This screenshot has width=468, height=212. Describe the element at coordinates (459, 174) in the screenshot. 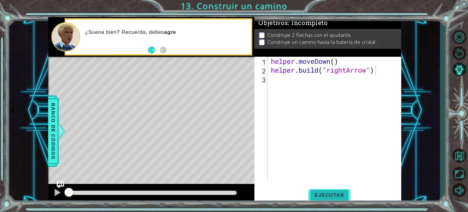

I see `button: Maximizar navegador` at that location.